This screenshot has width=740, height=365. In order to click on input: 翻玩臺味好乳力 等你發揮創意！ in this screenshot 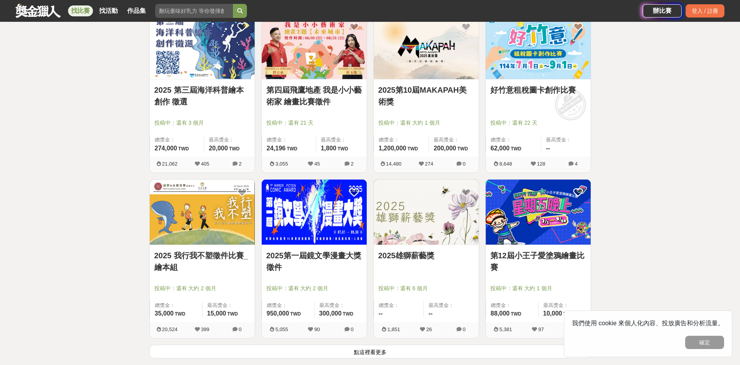, I will do `click(194, 11)`.